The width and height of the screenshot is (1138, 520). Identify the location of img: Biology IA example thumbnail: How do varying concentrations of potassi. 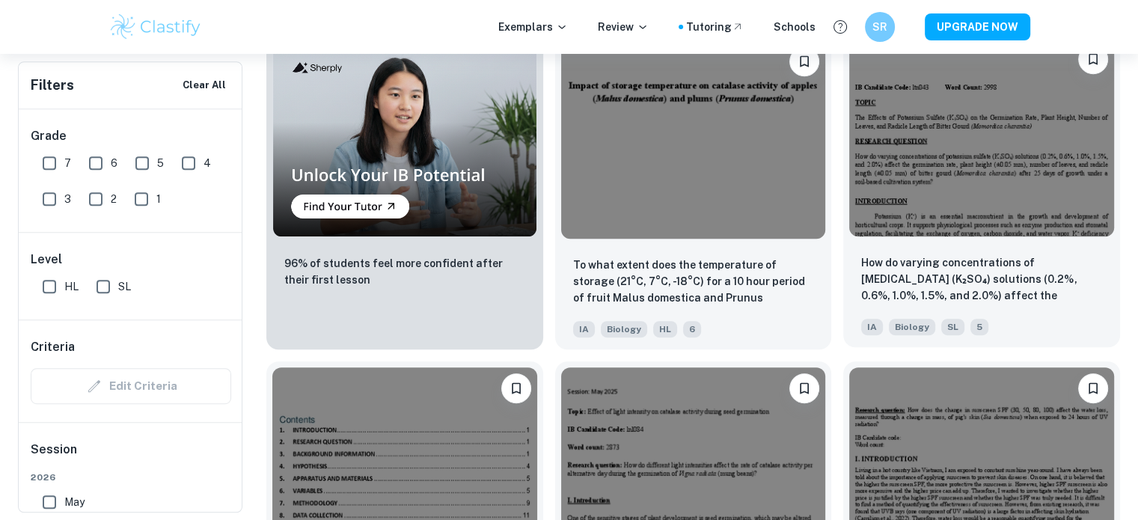
(981, 137).